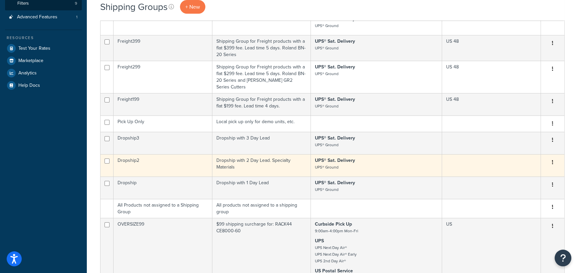  What do you see at coordinates (193, 7) in the screenshot?
I see `span: + New` at bounding box center [193, 7].